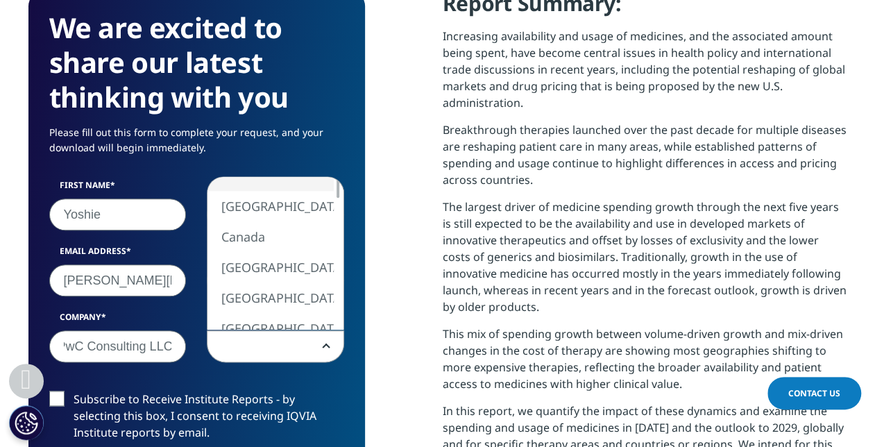  Describe the element at coordinates (118, 321) in the screenshot. I see `label: Company` at that location.